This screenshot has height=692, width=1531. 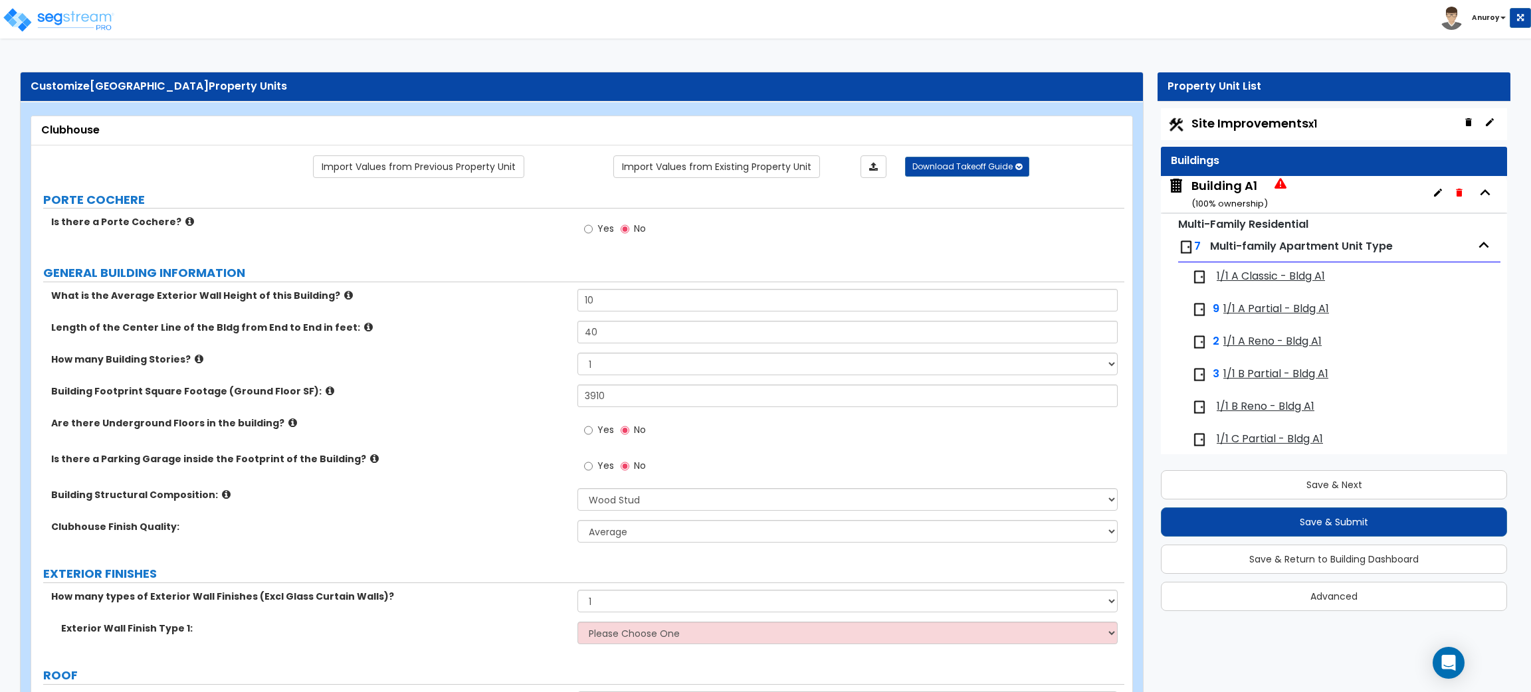 I want to click on span: 3, so click(x=1216, y=374).